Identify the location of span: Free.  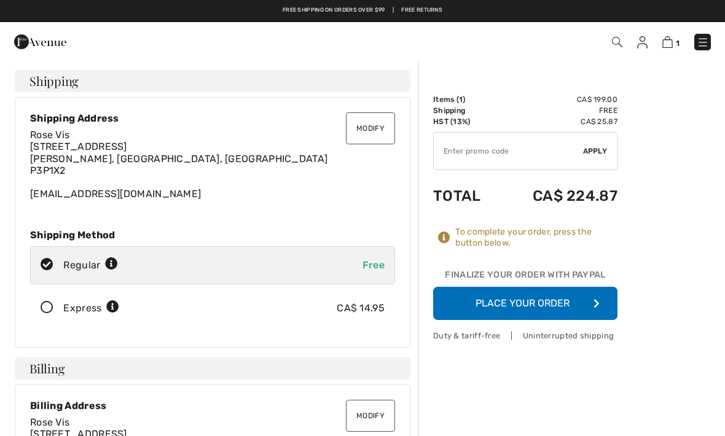
(374, 265).